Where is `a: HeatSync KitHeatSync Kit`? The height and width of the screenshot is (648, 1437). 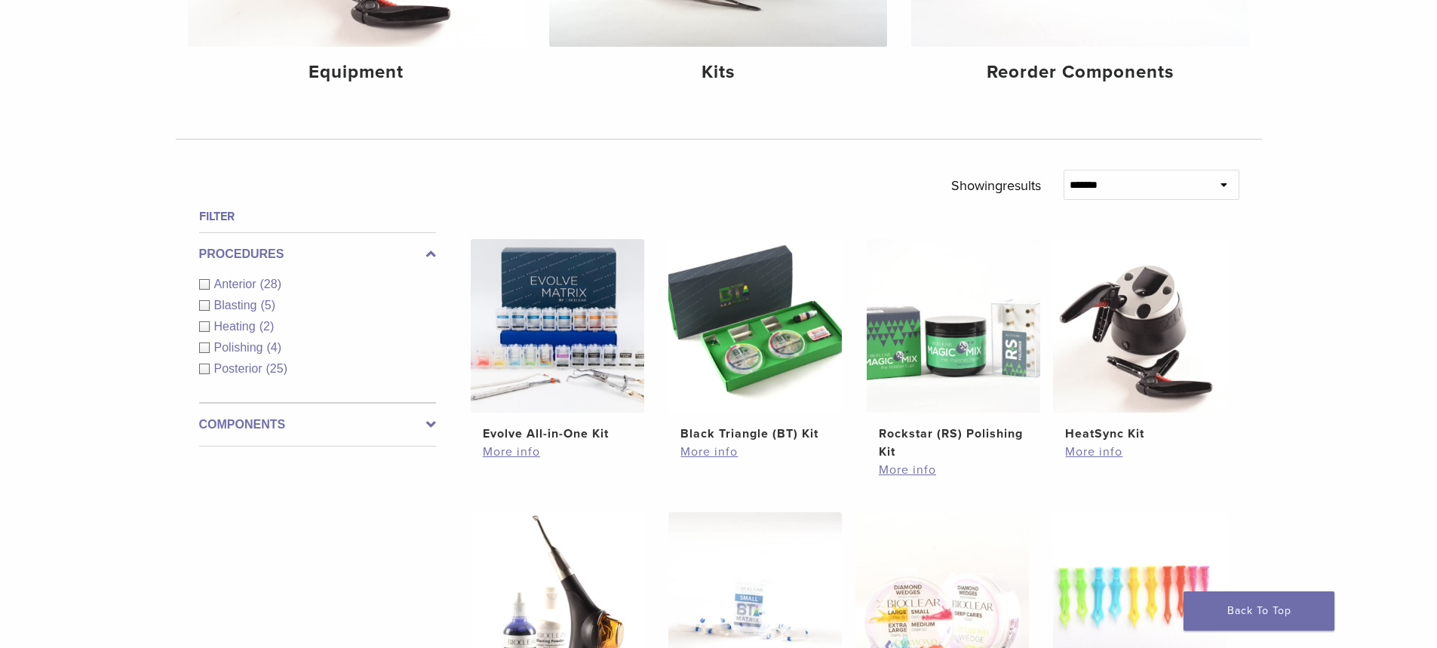 a: HeatSync KitHeatSync Kit is located at coordinates (1140, 341).